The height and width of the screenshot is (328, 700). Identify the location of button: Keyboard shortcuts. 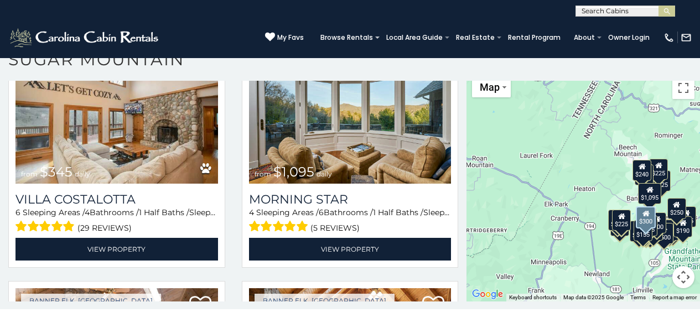
(533, 298).